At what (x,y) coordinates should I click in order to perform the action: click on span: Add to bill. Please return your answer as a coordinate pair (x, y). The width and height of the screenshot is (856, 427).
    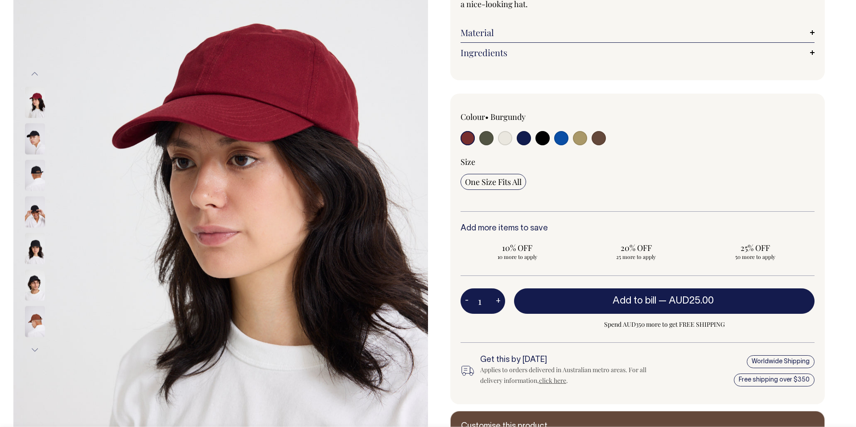
    Looking at the image, I should click on (634, 301).